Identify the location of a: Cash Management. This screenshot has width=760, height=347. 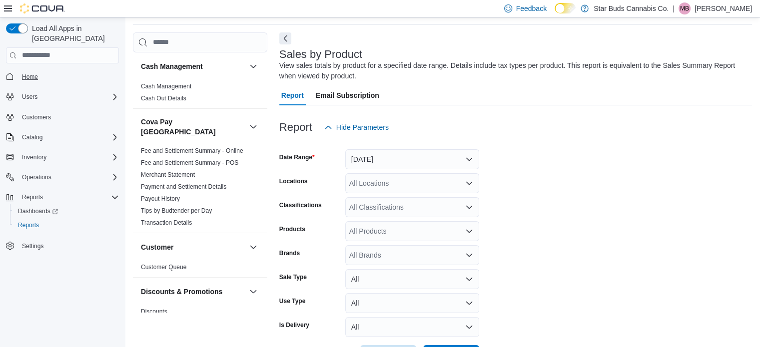
(166, 86).